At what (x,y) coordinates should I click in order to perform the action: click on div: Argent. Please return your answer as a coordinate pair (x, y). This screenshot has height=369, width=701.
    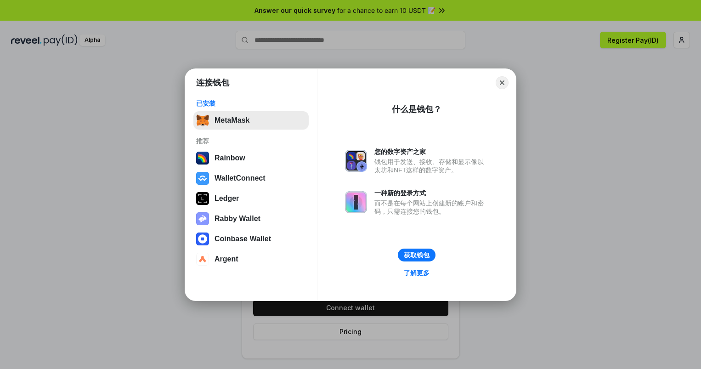
    Looking at the image, I should click on (226, 259).